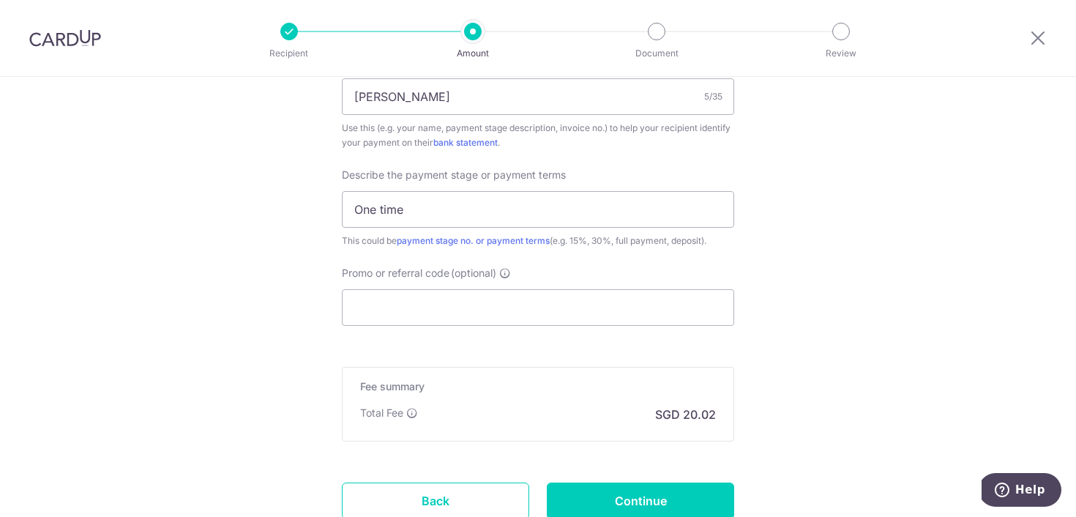 The width and height of the screenshot is (1076, 517). I want to click on a: payment stage no. or payment terms, so click(473, 240).